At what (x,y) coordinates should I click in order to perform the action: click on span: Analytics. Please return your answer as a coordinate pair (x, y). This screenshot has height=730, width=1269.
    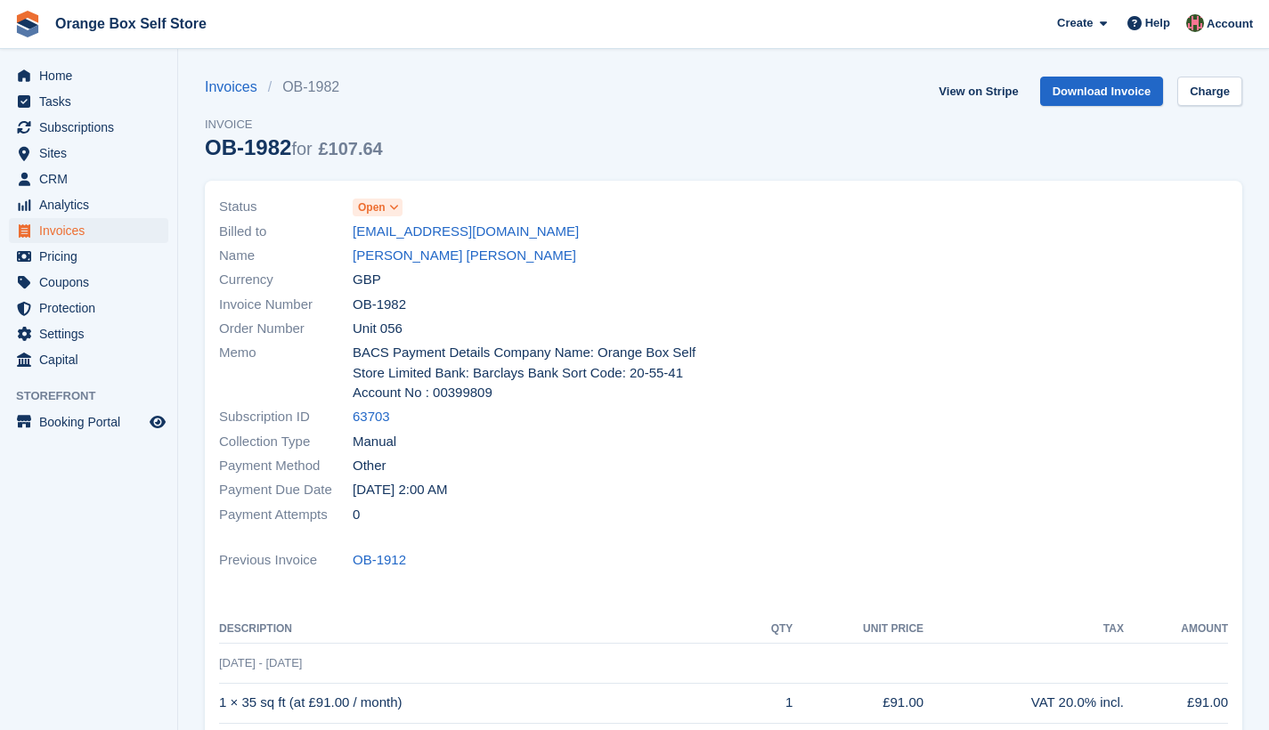
    Looking at the image, I should click on (93, 205).